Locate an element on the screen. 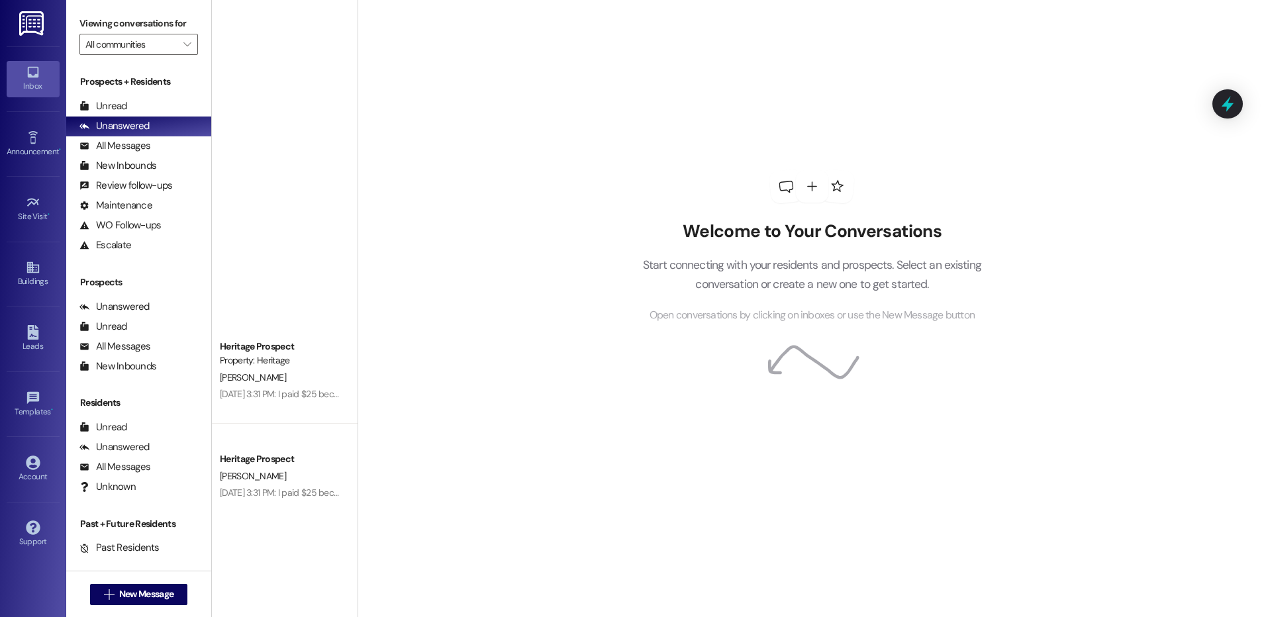  div: Residents is located at coordinates (138, 402).